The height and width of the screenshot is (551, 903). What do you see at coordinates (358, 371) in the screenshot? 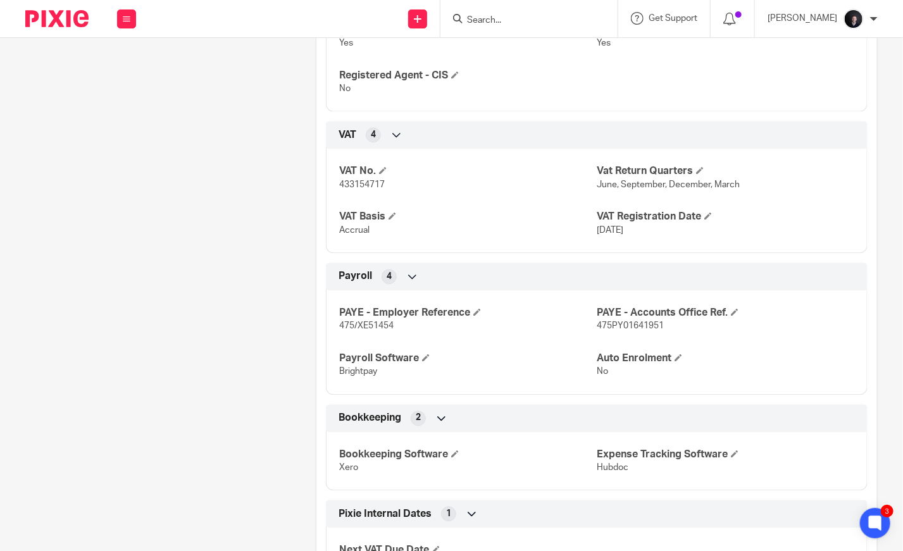
I see `span: Brightpay` at bounding box center [358, 371].